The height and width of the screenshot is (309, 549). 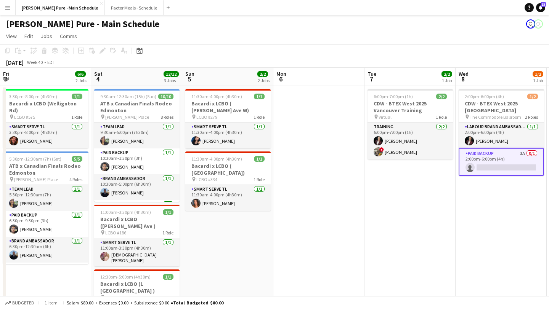 What do you see at coordinates (216, 96) in the screenshot?
I see `span: 11:30am-4:00pm (4h30m)` at bounding box center [216, 96].